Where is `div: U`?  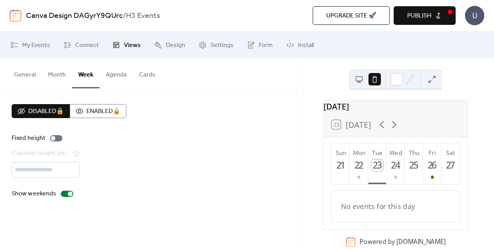 div: U is located at coordinates (475, 16).